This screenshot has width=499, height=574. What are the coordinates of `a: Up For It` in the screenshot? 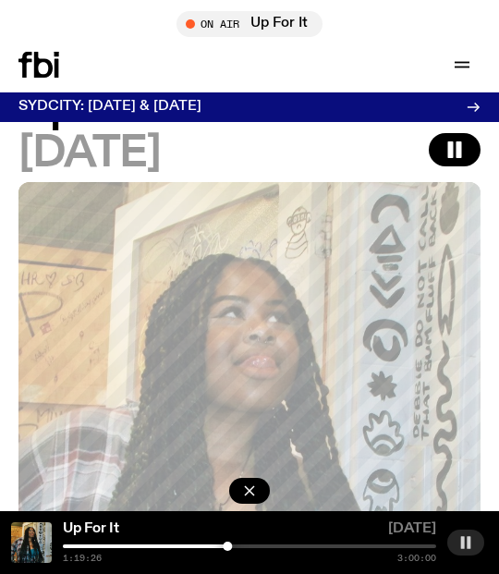 It's located at (91, 529).